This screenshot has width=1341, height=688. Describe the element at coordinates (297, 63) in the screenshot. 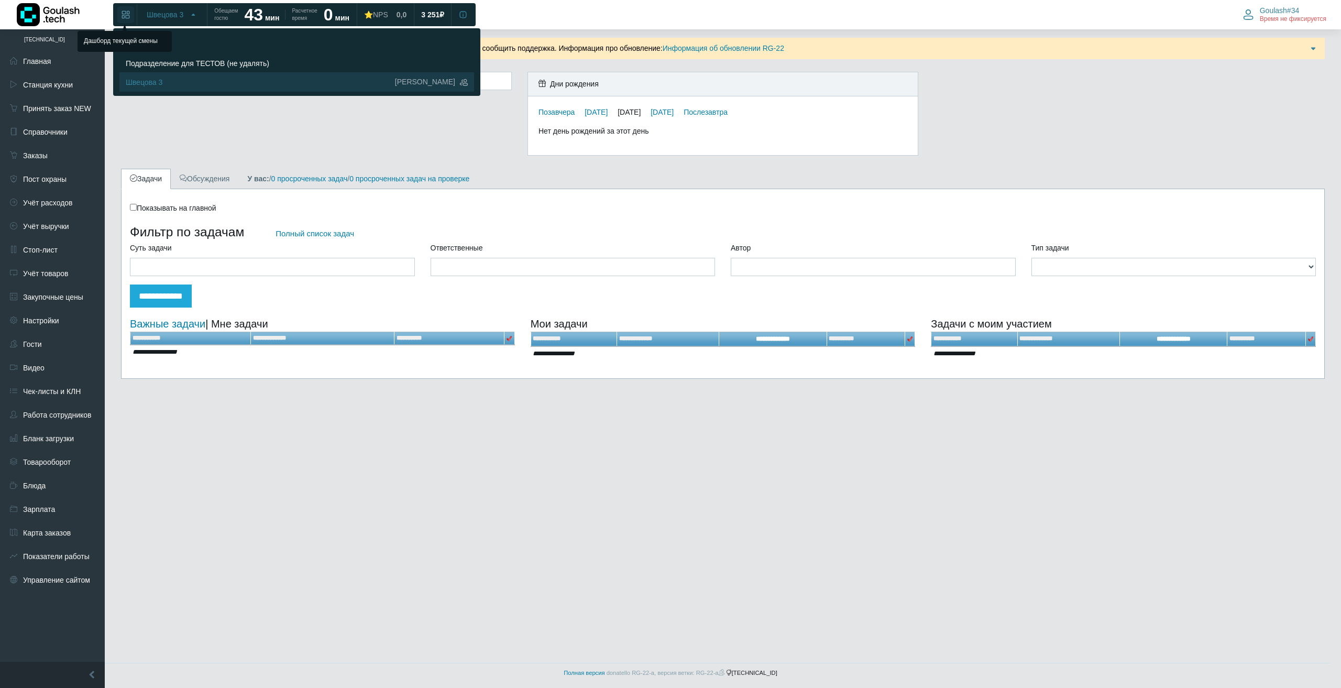

I see `button: Подразделение для ТЕСТОВ (не удалять)` at that location.